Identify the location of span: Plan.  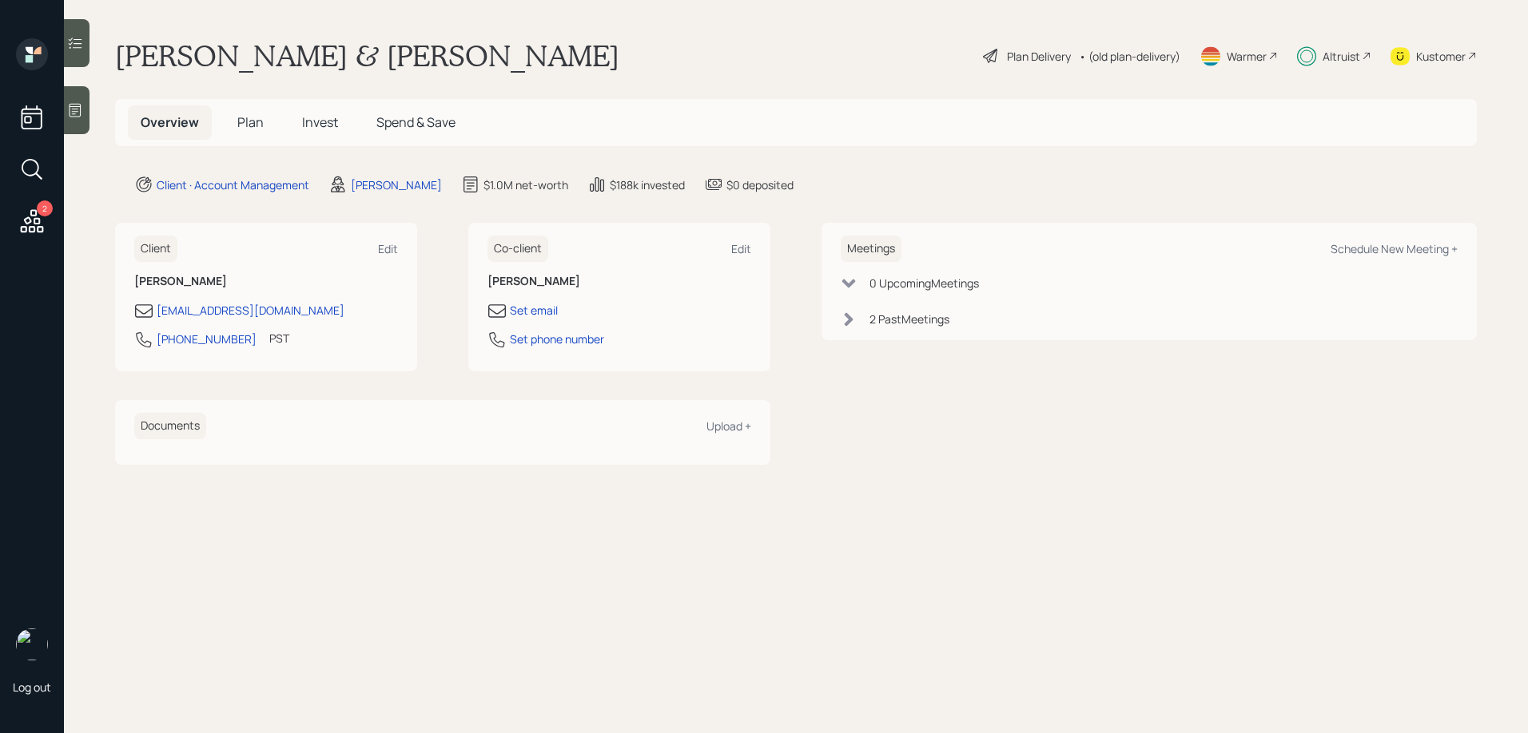
(250, 122).